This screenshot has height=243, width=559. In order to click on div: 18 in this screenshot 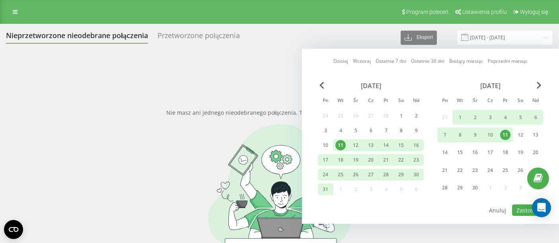, I will do `click(505, 153)`.